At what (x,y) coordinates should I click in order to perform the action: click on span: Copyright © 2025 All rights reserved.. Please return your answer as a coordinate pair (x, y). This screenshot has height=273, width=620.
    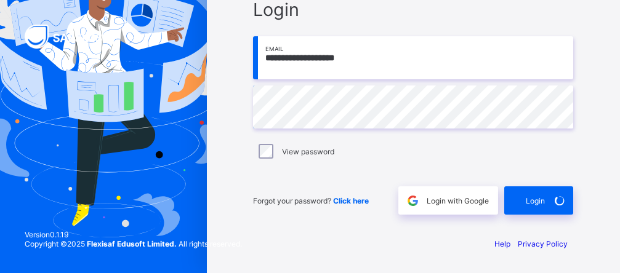
    Looking at the image, I should click on (133, 244).